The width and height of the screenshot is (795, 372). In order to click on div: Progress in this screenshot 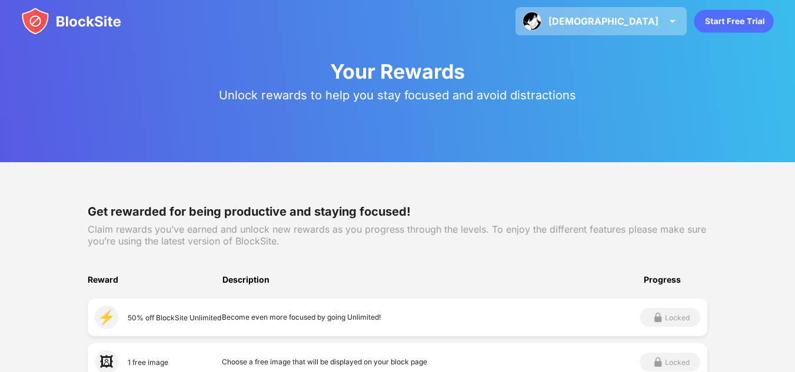, I will do `click(675, 287)`.